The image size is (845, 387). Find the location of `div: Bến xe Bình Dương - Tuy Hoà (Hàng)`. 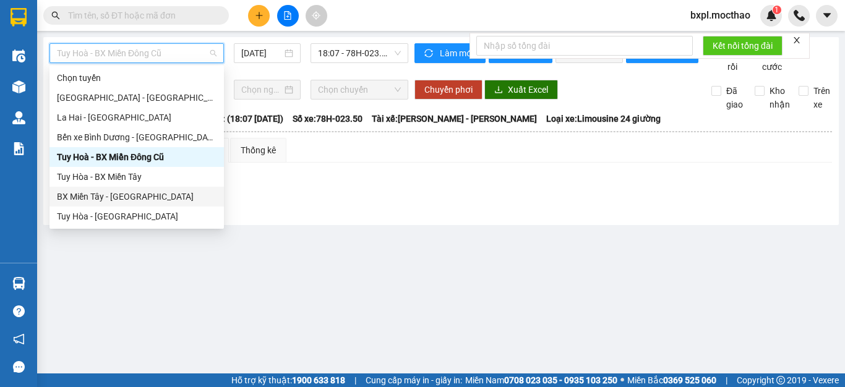

div: Bến xe Bình Dương - Tuy Hoà (Hàng) is located at coordinates (137, 137).